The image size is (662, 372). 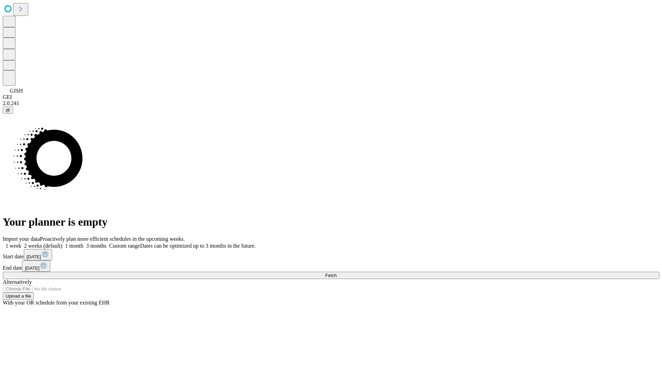 What do you see at coordinates (96, 246) in the screenshot?
I see `span: 3 months` at bounding box center [96, 246].